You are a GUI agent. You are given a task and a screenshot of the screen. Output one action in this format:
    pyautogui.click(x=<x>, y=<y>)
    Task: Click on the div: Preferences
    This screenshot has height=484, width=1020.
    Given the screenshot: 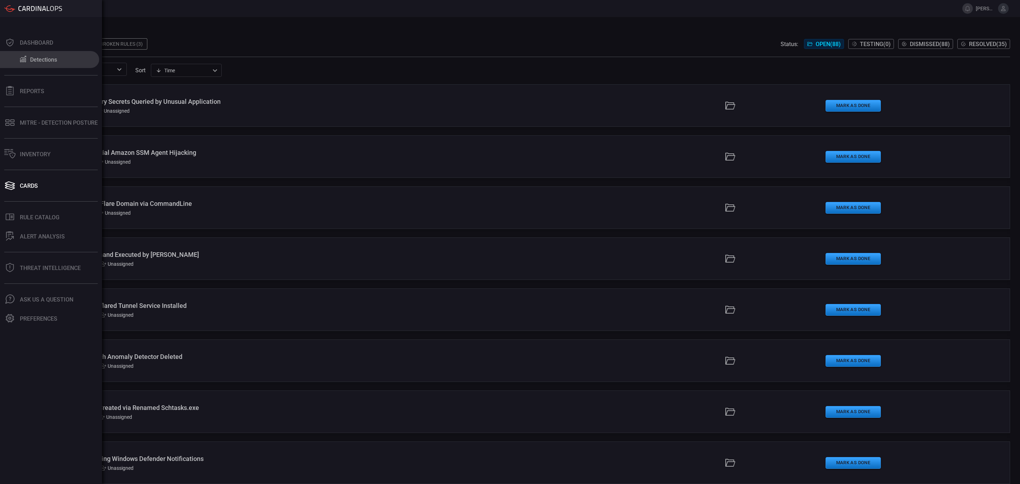 What is the action you would take?
    pyautogui.click(x=39, y=318)
    